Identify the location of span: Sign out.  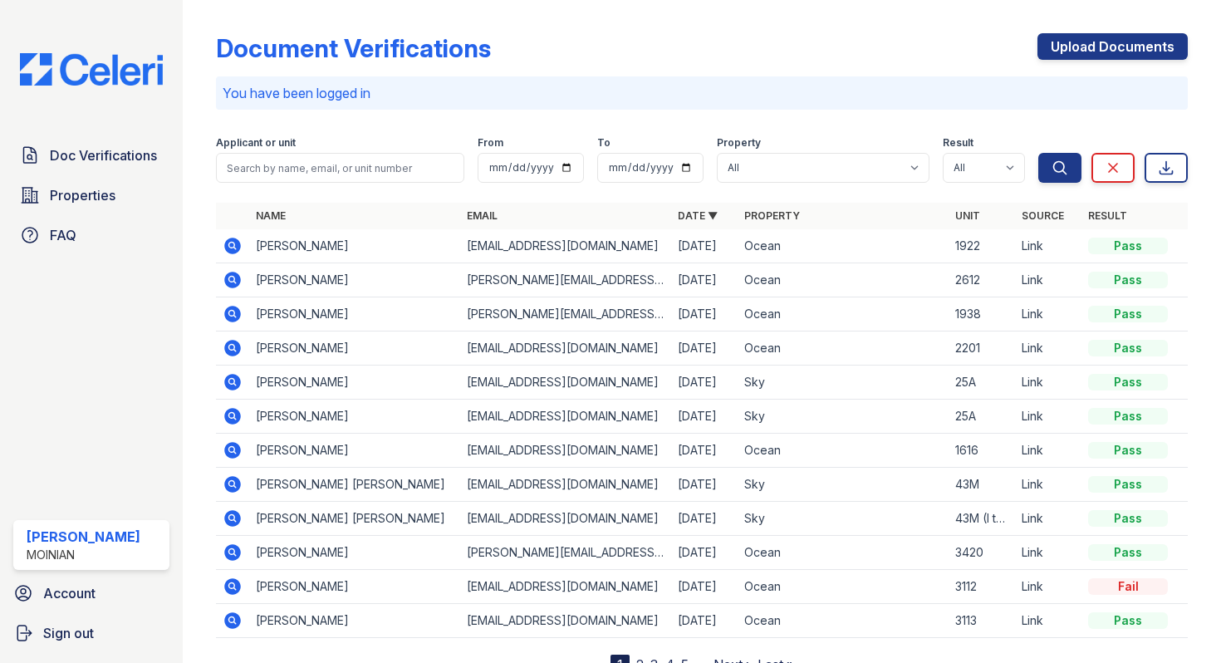
(68, 633).